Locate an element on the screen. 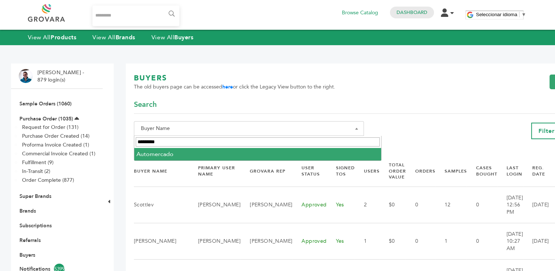 The image size is (555, 271). strong: Brands is located at coordinates (125, 37).